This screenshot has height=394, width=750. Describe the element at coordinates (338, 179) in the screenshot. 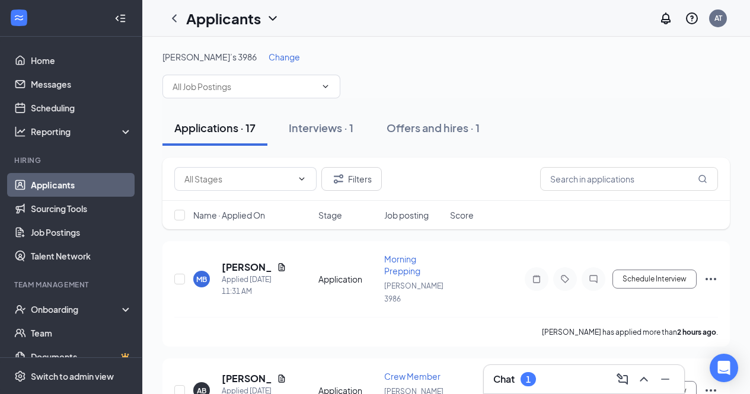

I see `svg: Filter` at that location.